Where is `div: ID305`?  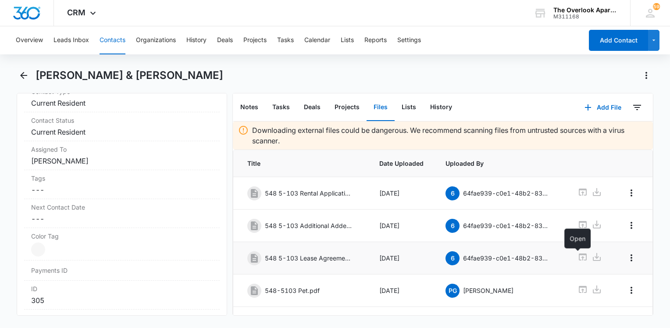
div: ID305 is located at coordinates (122, 295).